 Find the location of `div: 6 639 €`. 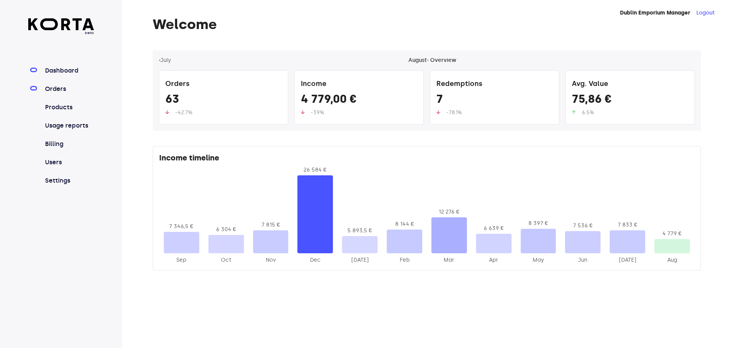

div: 6 639 € is located at coordinates (494, 228).